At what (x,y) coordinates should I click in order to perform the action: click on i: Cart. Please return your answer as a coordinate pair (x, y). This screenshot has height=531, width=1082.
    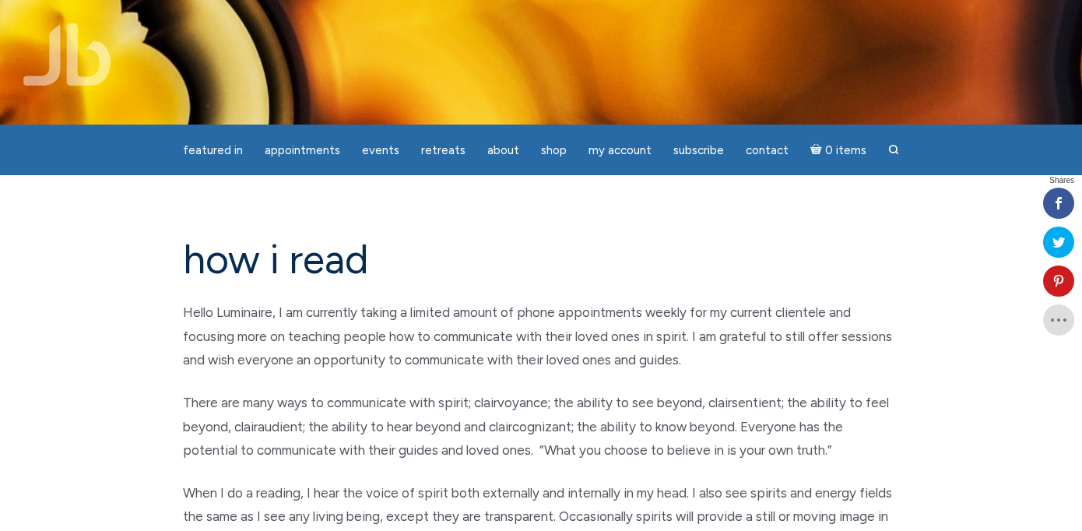
    Looking at the image, I should click on (817, 150).